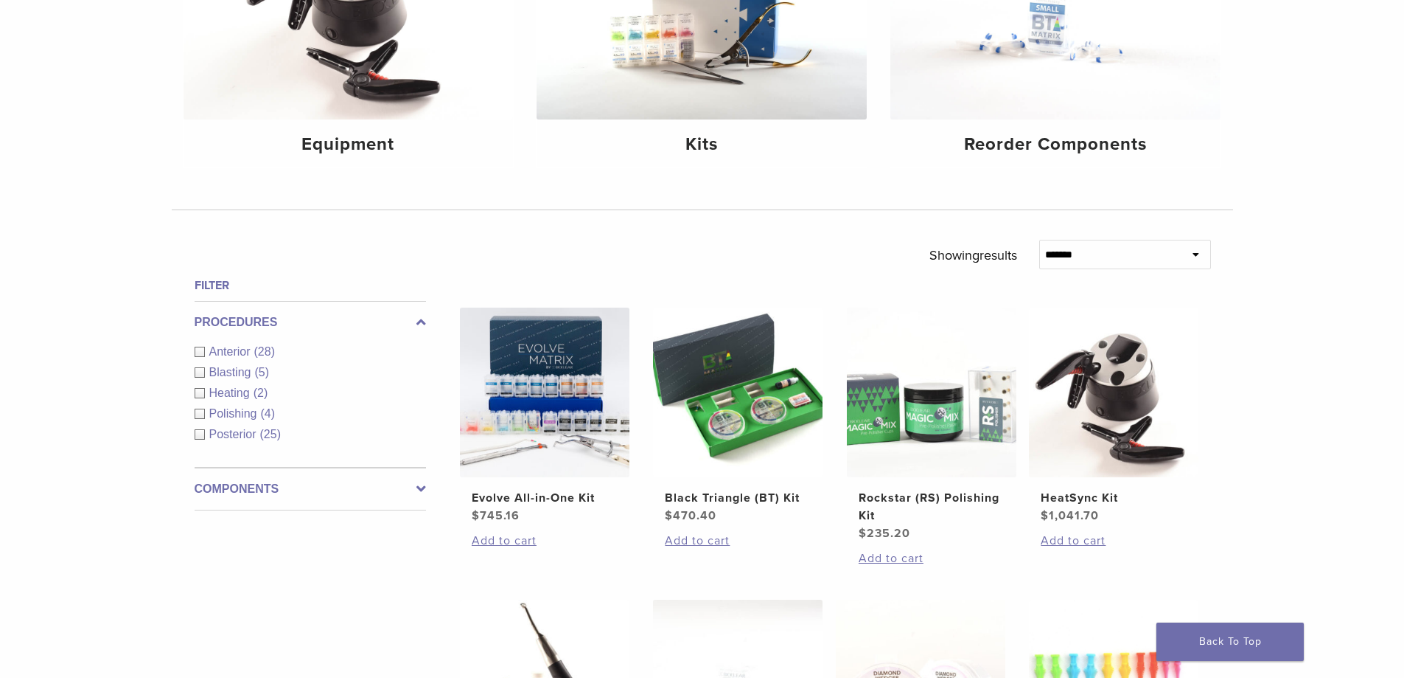  What do you see at coordinates (738, 498) in the screenshot?
I see `h2: Black Triangle (BT) Kit` at bounding box center [738, 498].